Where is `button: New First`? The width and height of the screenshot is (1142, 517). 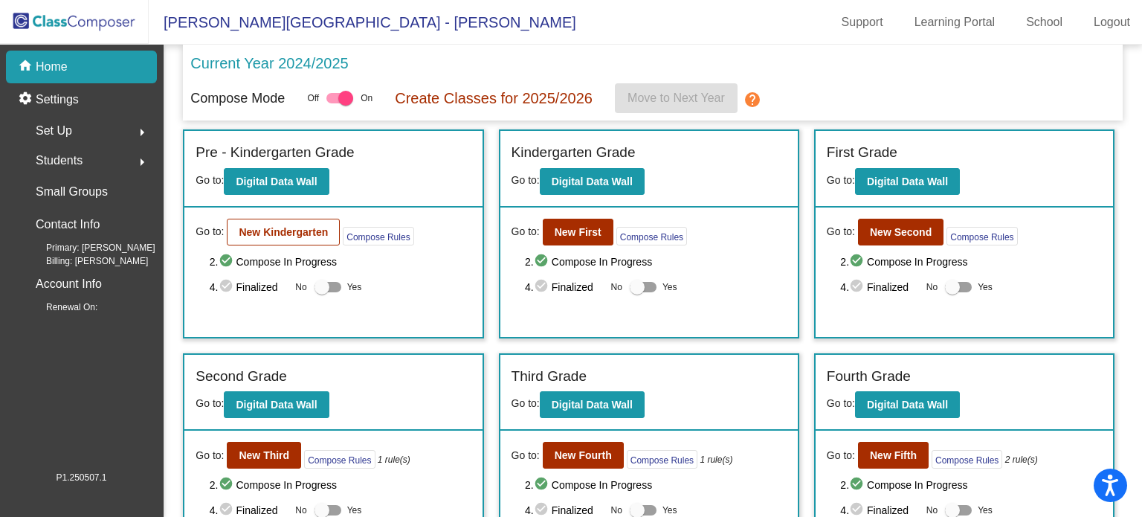 button: New First is located at coordinates (577, 232).